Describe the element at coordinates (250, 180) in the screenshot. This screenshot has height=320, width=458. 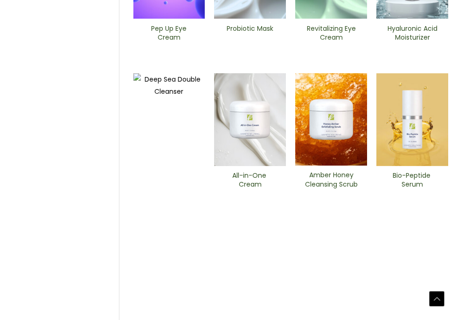
I see `h2: All-in-One ​Cream` at that location.